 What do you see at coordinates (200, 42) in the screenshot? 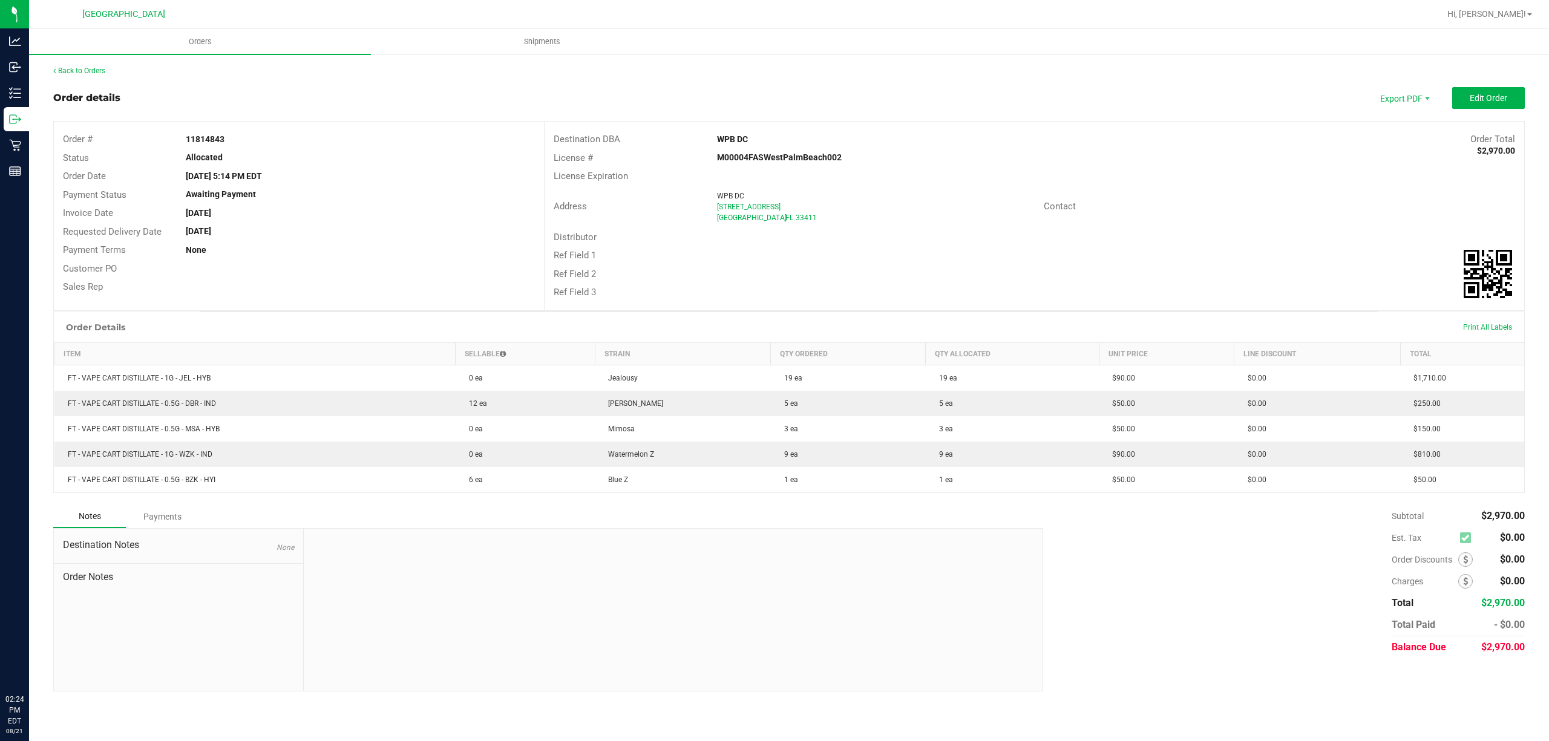
I see `span: Orders` at bounding box center [200, 42].